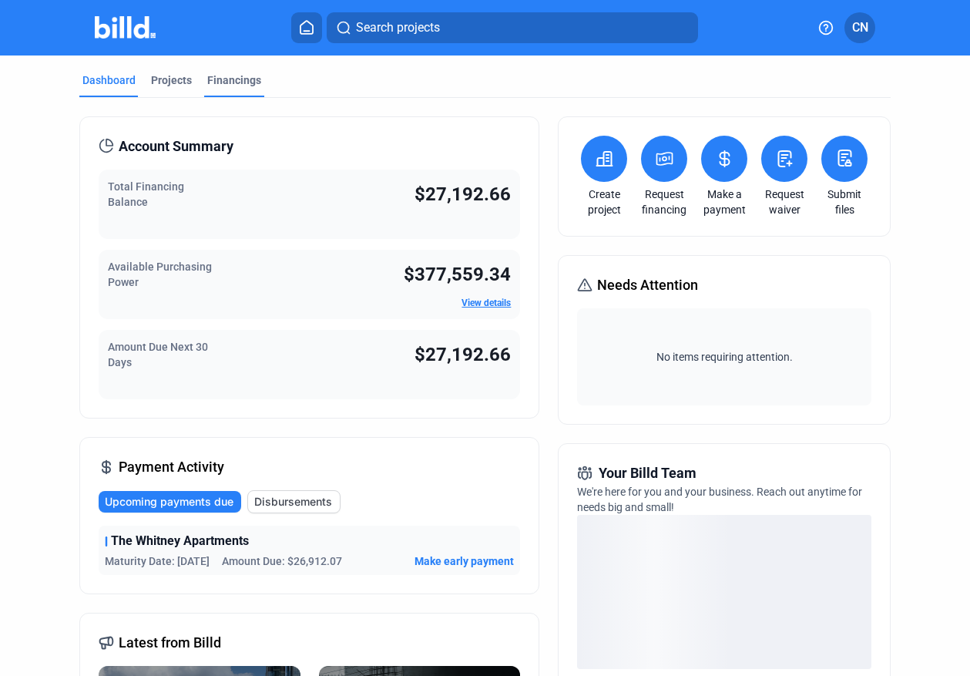  I want to click on span: The Whitney Apartments, so click(179, 541).